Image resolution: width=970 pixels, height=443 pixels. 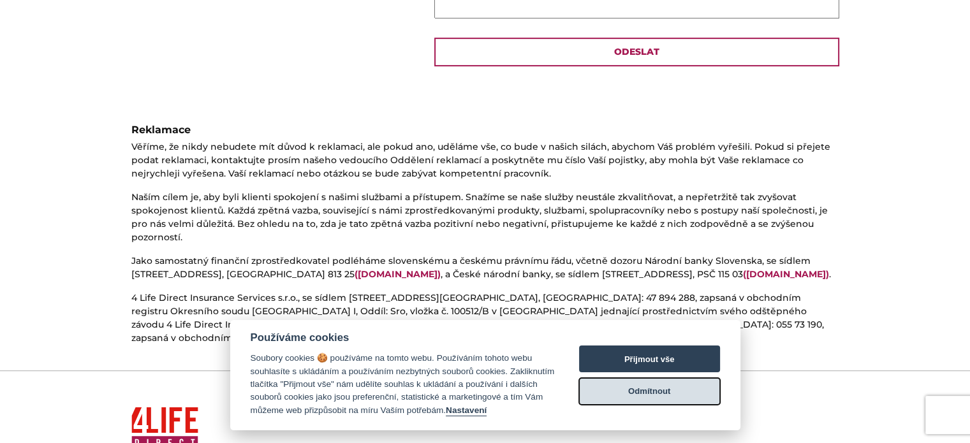 What do you see at coordinates (485, 268) in the screenshot?
I see `p: Jako samostatný finanční zprostředkovatel podléháme slovenskému a českému právnímu řádu, včetně d...` at bounding box center [485, 268].